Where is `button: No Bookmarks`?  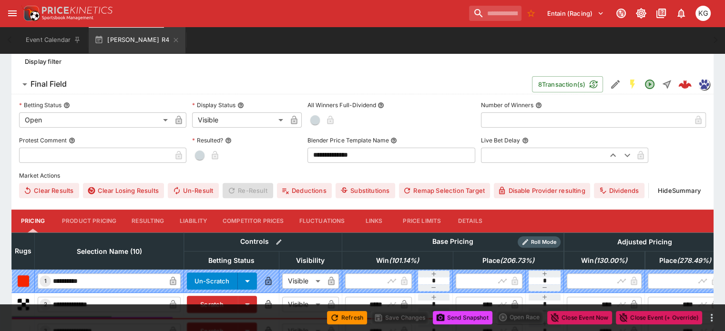 button: No Bookmarks is located at coordinates (531, 13).